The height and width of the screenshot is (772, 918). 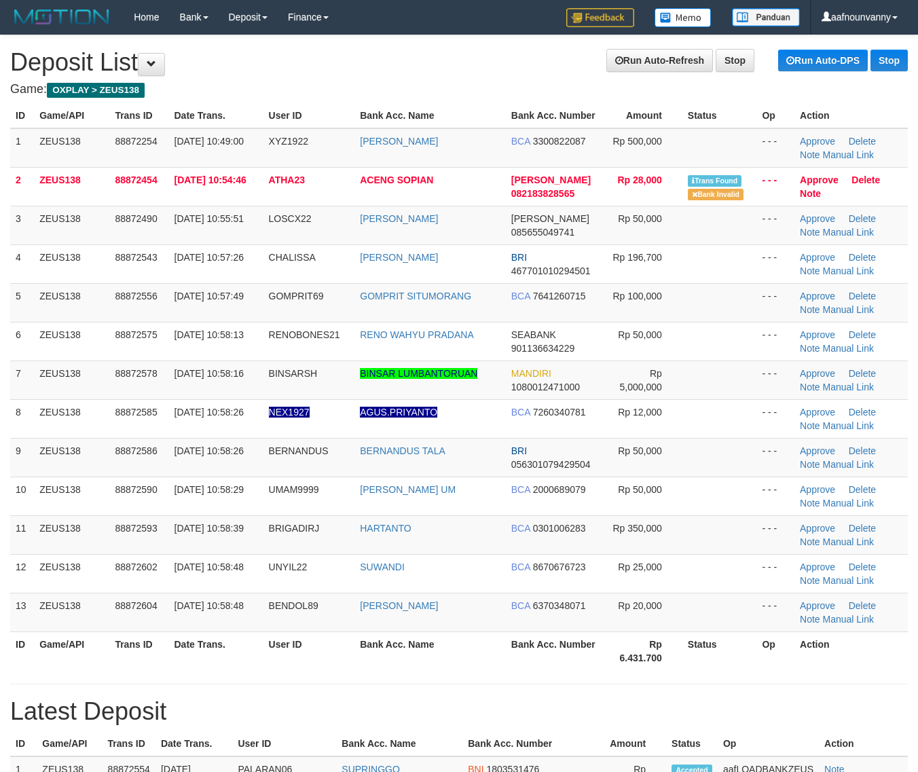 What do you see at coordinates (559, 605) in the screenshot?
I see `span: 6370348071` at bounding box center [559, 605].